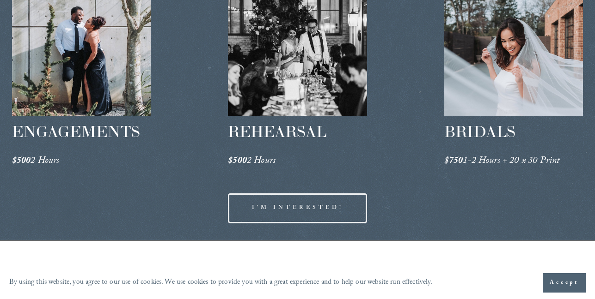 This screenshot has width=595, height=299. Describe the element at coordinates (511, 162) in the screenshot. I see `em: 1-2 Hours + 20 x 30 Print` at that location.